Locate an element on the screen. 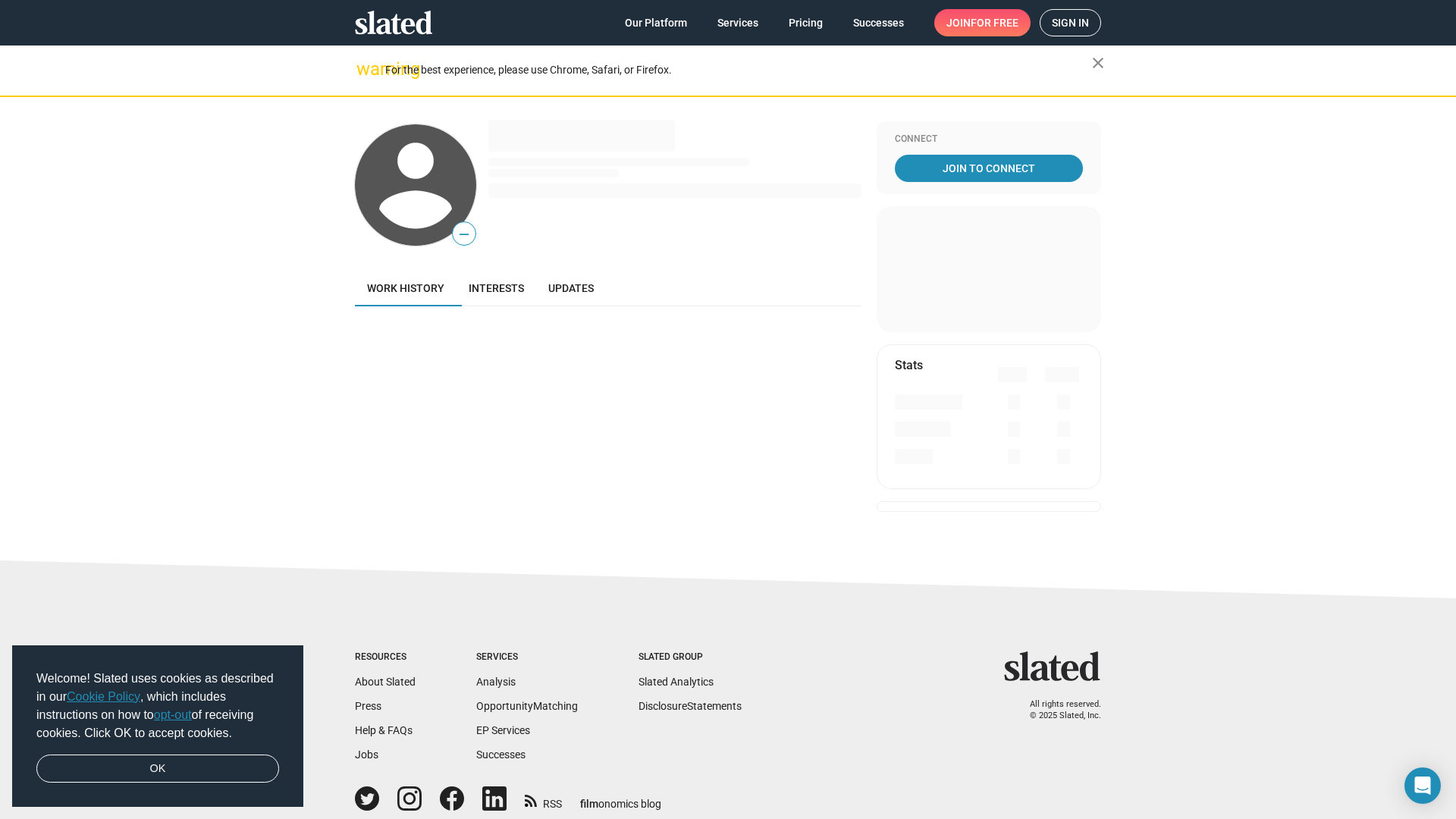 Image resolution: width=1456 pixels, height=819 pixels. span: Work history is located at coordinates (406, 288).